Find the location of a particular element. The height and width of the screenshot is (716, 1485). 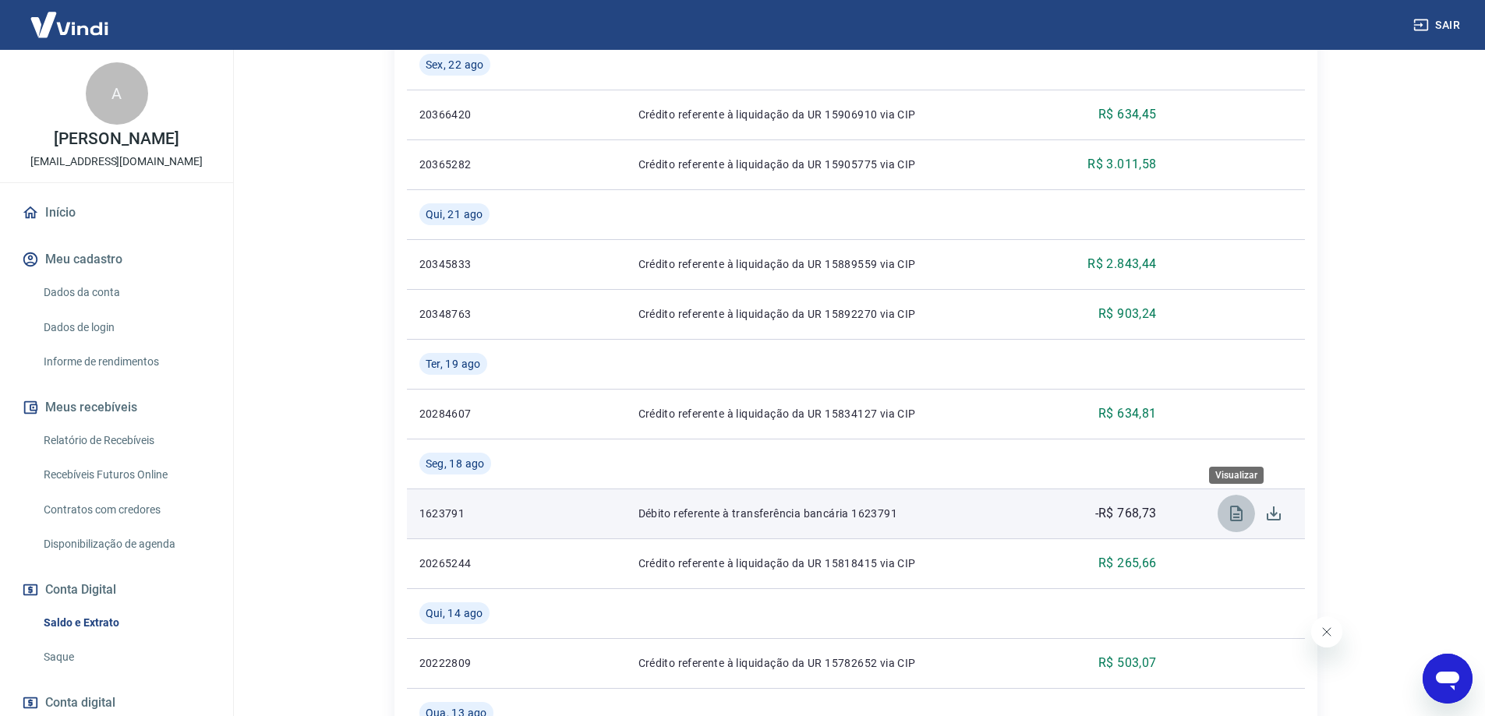

p: 20265244 is located at coordinates (474, 563).